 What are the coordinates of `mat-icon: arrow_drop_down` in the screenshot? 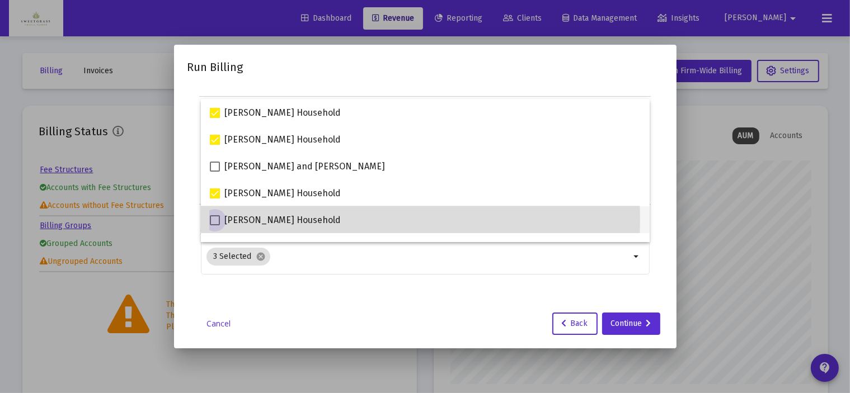 It's located at (637, 257).